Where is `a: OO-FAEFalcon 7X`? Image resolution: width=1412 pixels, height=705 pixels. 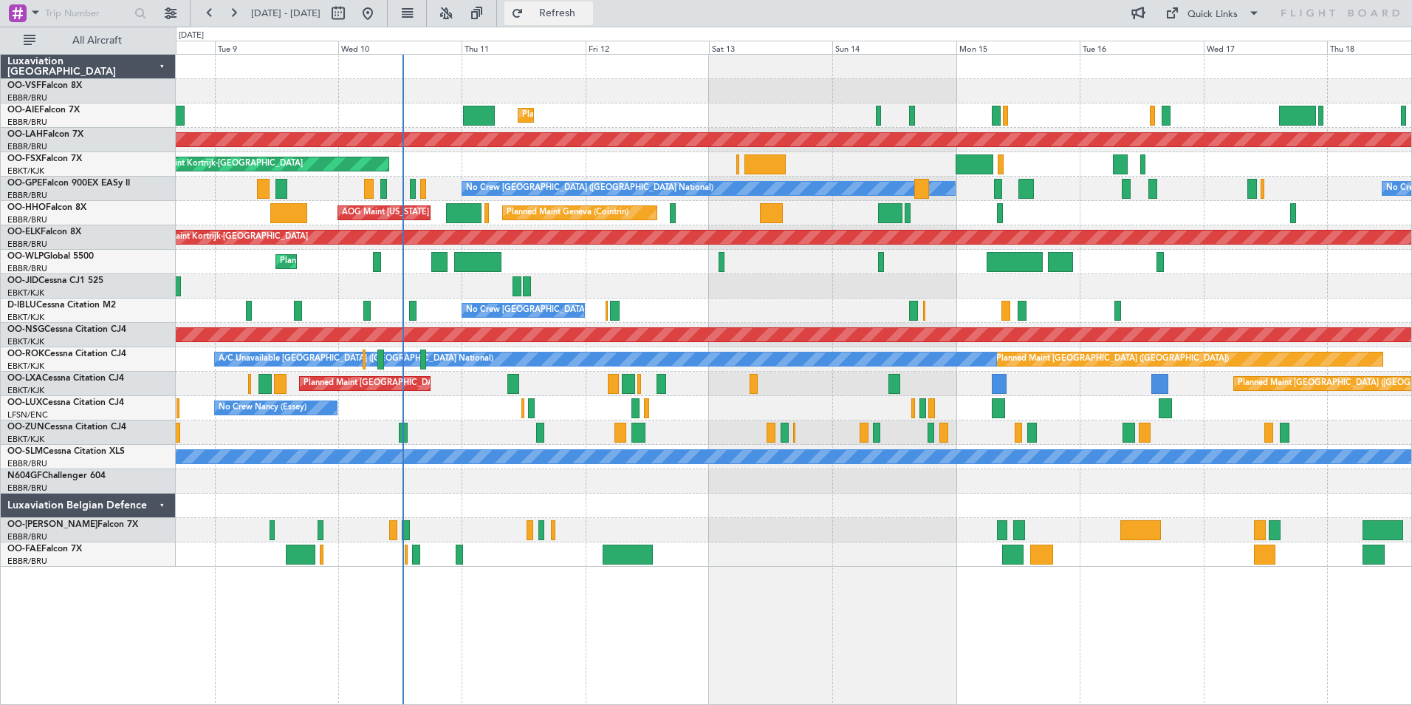 a: OO-FAEFalcon 7X is located at coordinates (44, 549).